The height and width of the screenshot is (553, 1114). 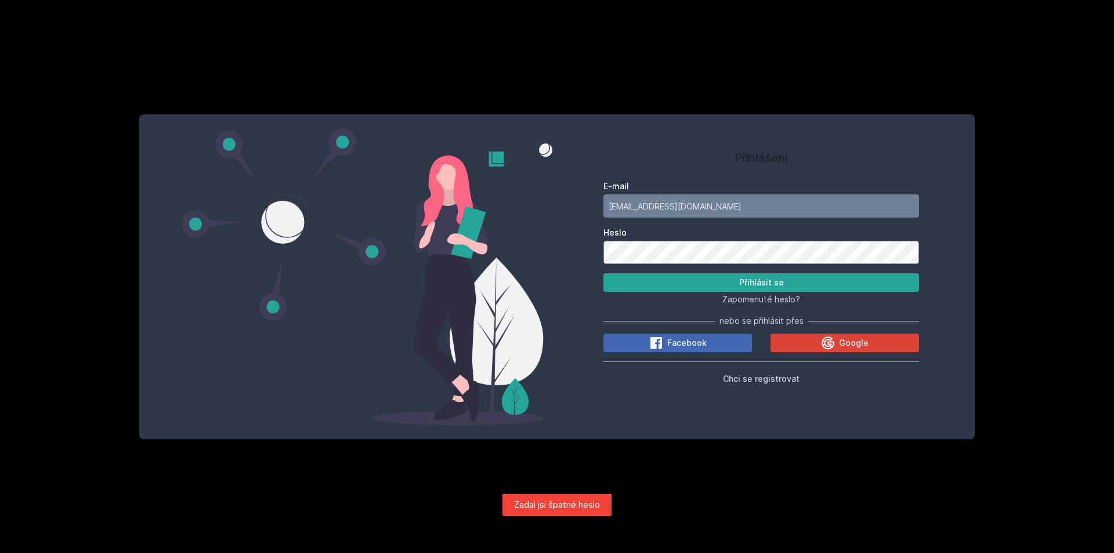 What do you see at coordinates (687, 343) in the screenshot?
I see `span: Facebook` at bounding box center [687, 343].